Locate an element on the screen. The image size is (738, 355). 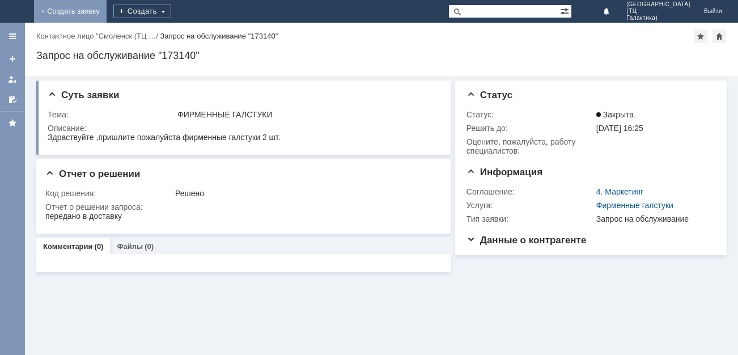
span: Расширенный поиск is located at coordinates (566, 10).